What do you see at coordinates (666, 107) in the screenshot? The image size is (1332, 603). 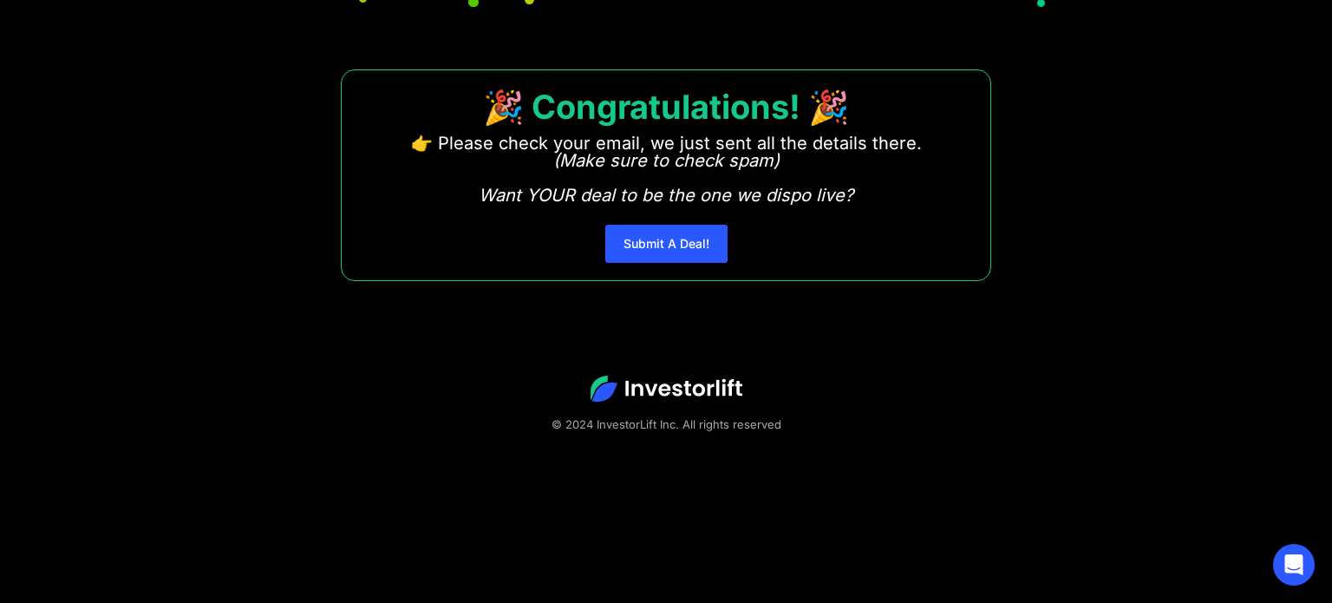 I see `strong: 🎉 Congratulations! 🎉` at bounding box center [666, 107].